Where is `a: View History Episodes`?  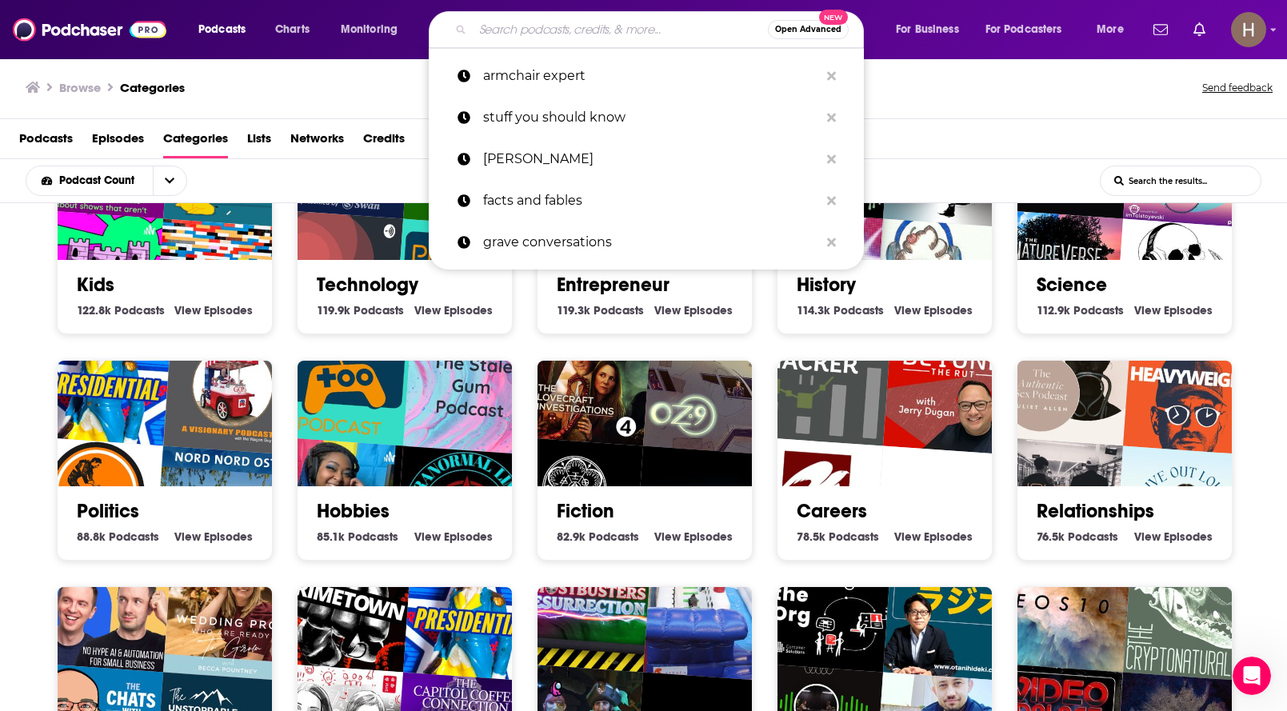 a: View History Episodes is located at coordinates (933, 310).